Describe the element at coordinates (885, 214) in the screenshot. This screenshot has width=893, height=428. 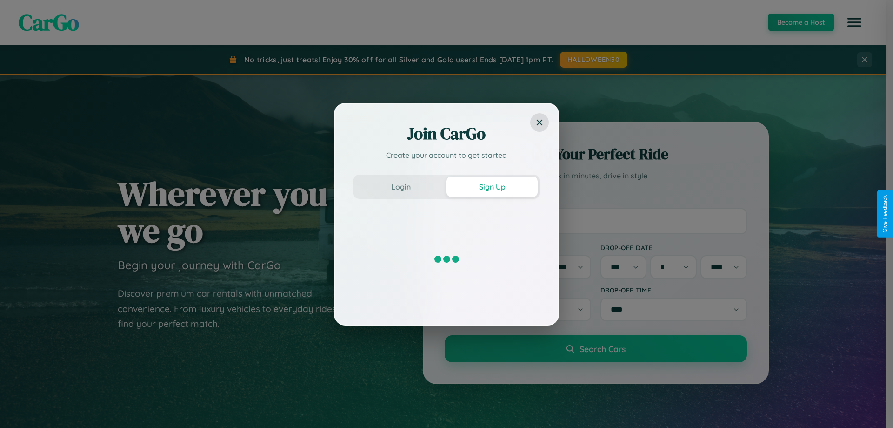
I see `div: Give Feedback` at that location.